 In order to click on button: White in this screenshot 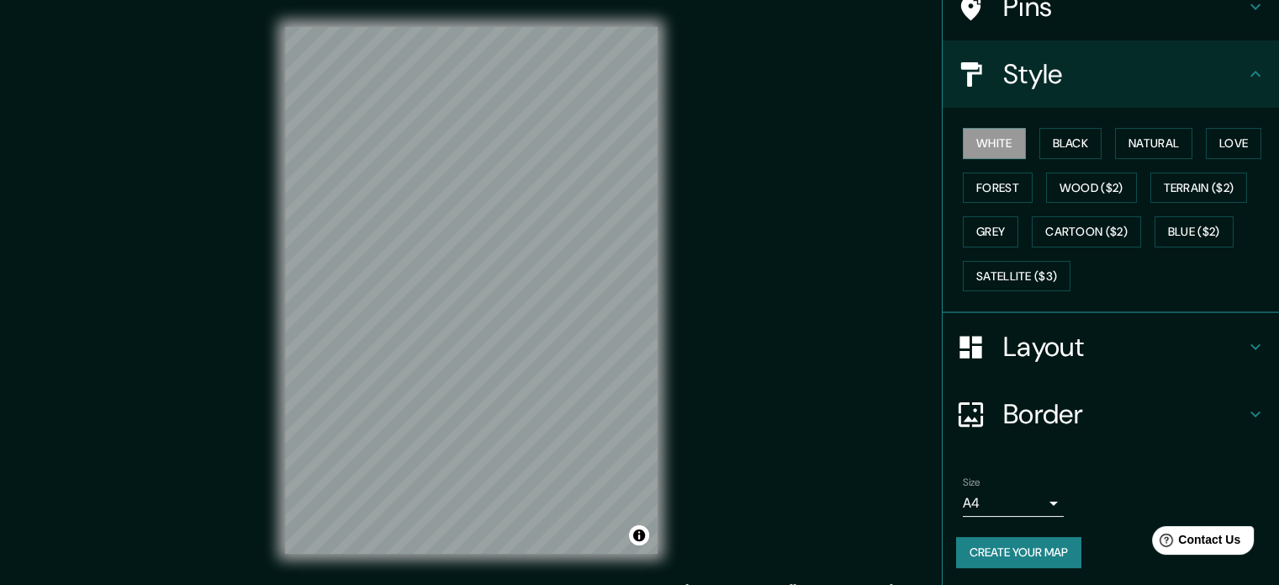, I will do `click(994, 143)`.